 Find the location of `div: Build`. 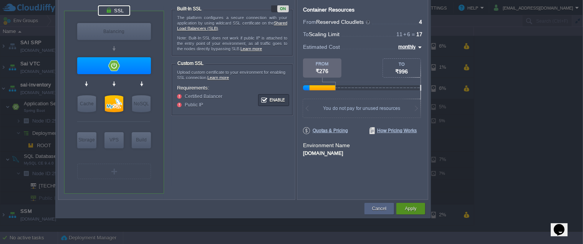

div: Build is located at coordinates (141, 140).